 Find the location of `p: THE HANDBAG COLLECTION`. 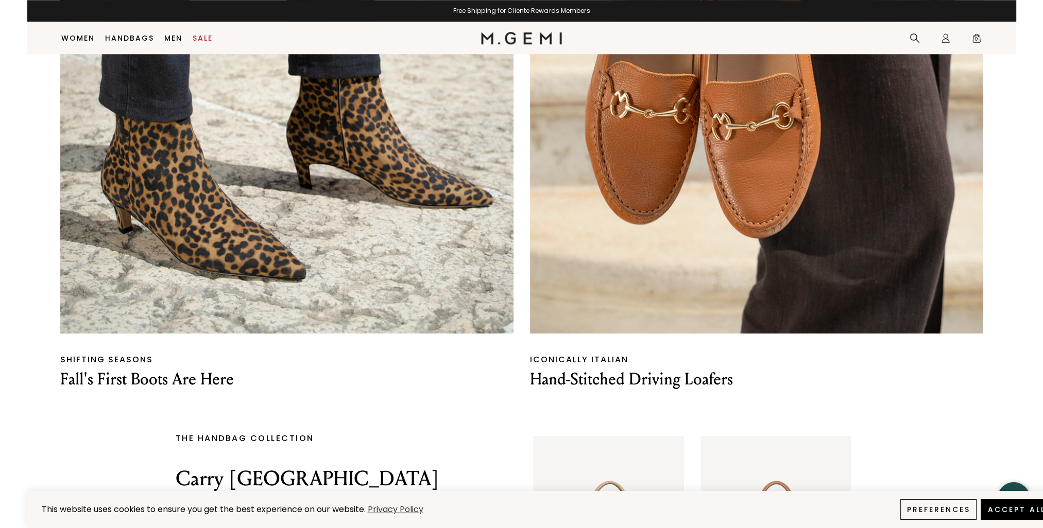

p: THE HANDBAG COLLECTION is located at coordinates (330, 439).